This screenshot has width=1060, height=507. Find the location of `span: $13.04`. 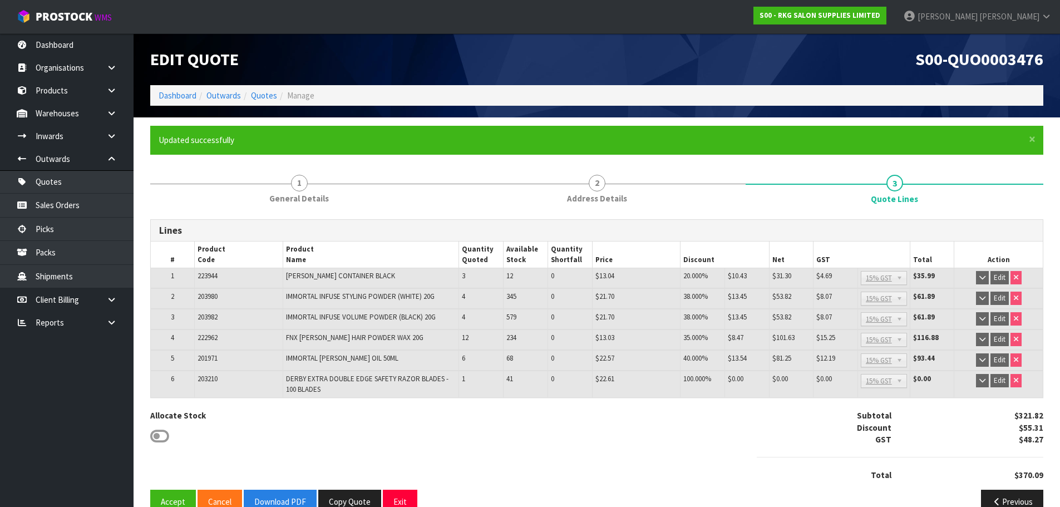

span: $13.04 is located at coordinates (605, 275).